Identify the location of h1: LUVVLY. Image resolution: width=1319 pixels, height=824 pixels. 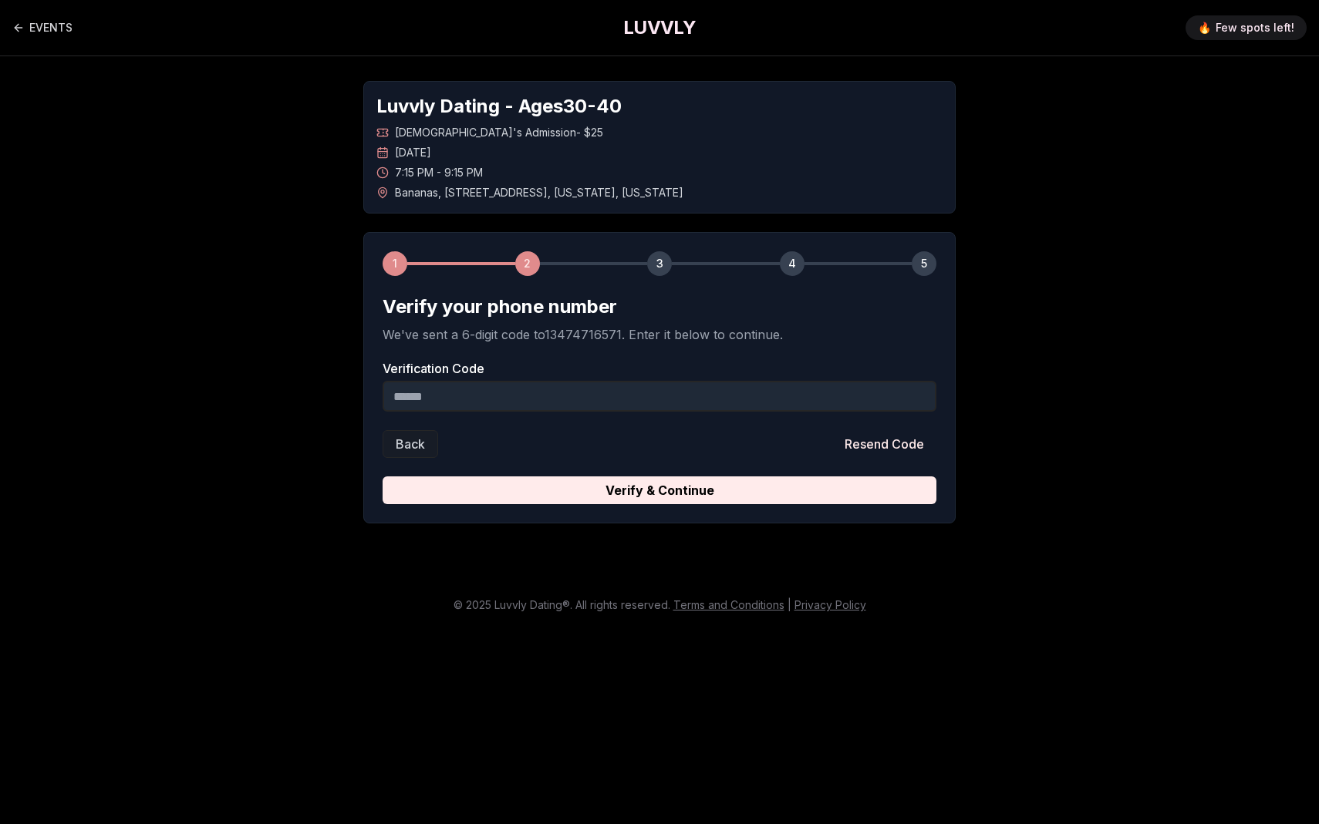
(659, 28).